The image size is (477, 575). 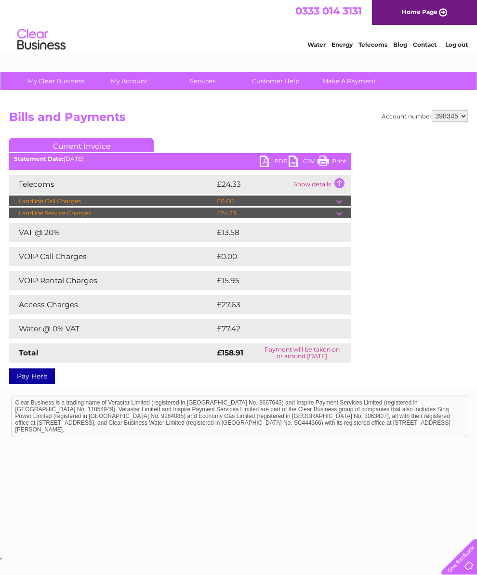 What do you see at coordinates (230, 352) in the screenshot?
I see `strong: £158.91` at bounding box center [230, 352].